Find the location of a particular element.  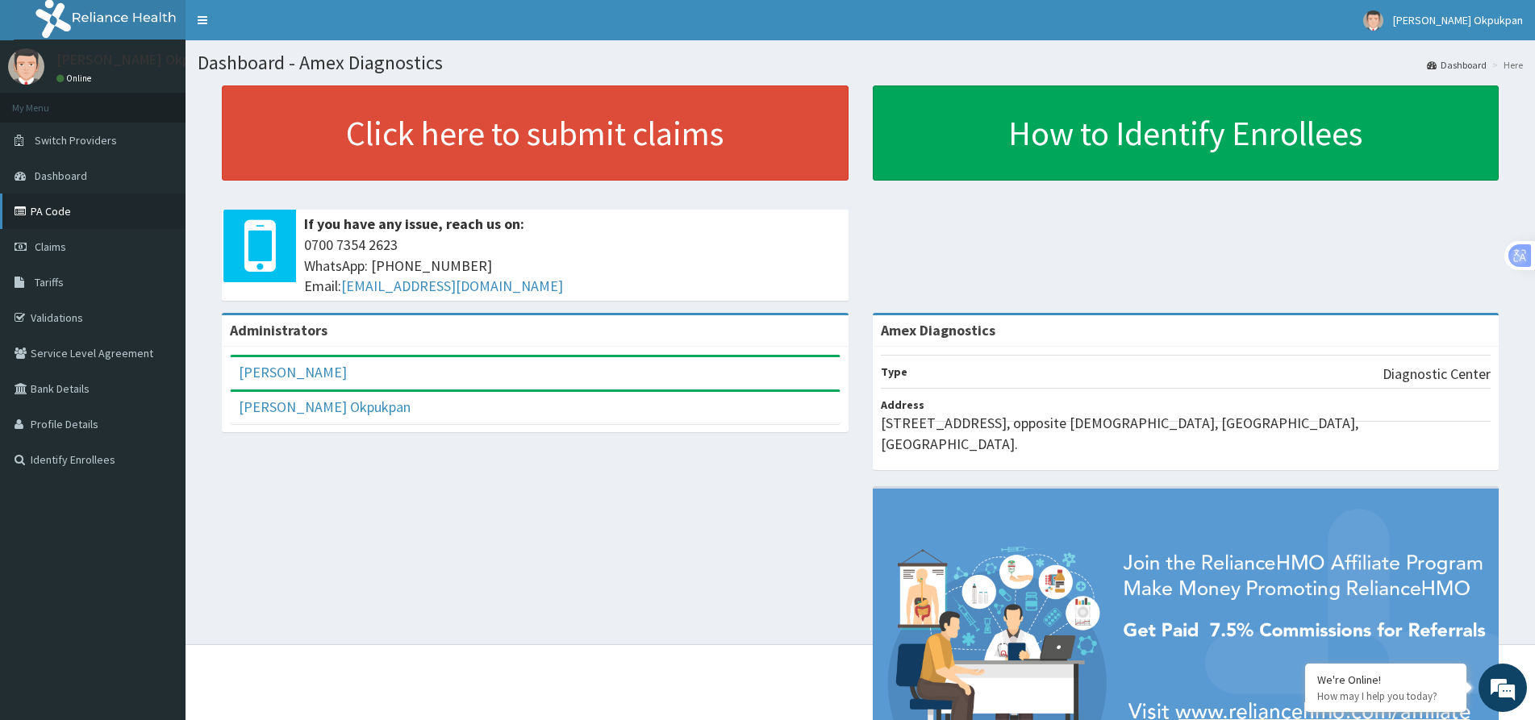

p: Diagnostic Center is located at coordinates (1437, 374).